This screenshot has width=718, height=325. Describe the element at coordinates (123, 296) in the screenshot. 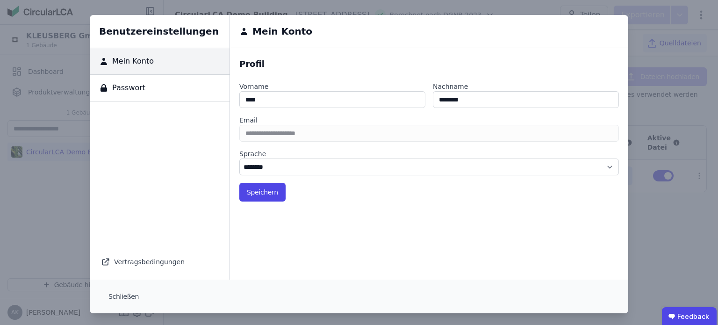

I see `button: Schließen` at that location.